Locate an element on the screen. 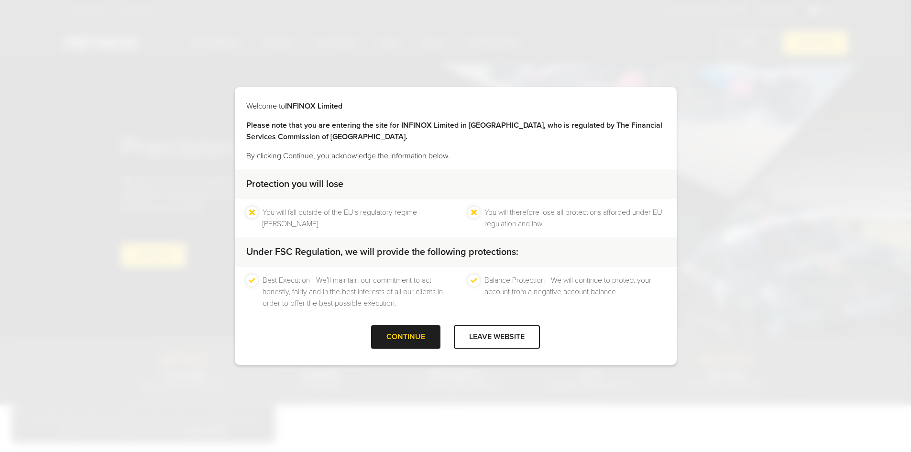 The image size is (911, 452). li: Balance Protection - We will continue to protect your account from a negative account balance. is located at coordinates (575, 292).